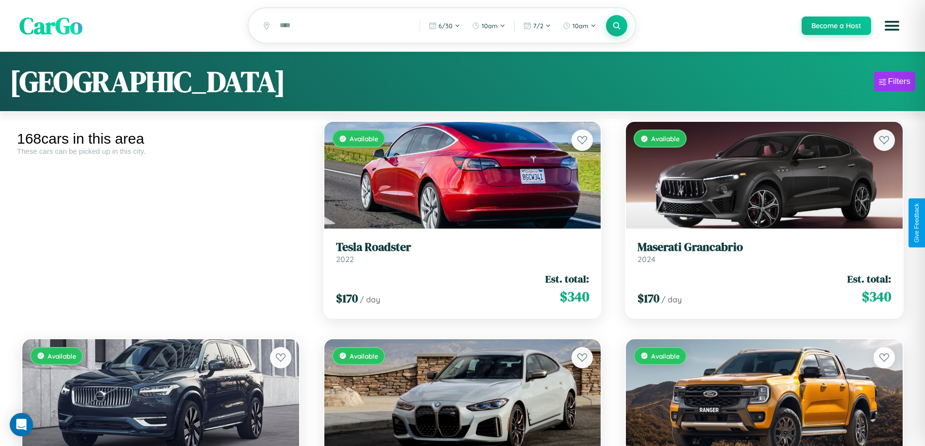 This screenshot has width=925, height=446. What do you see at coordinates (161, 151) in the screenshot?
I see `div: These cars can be picked up in this city.` at bounding box center [161, 151].